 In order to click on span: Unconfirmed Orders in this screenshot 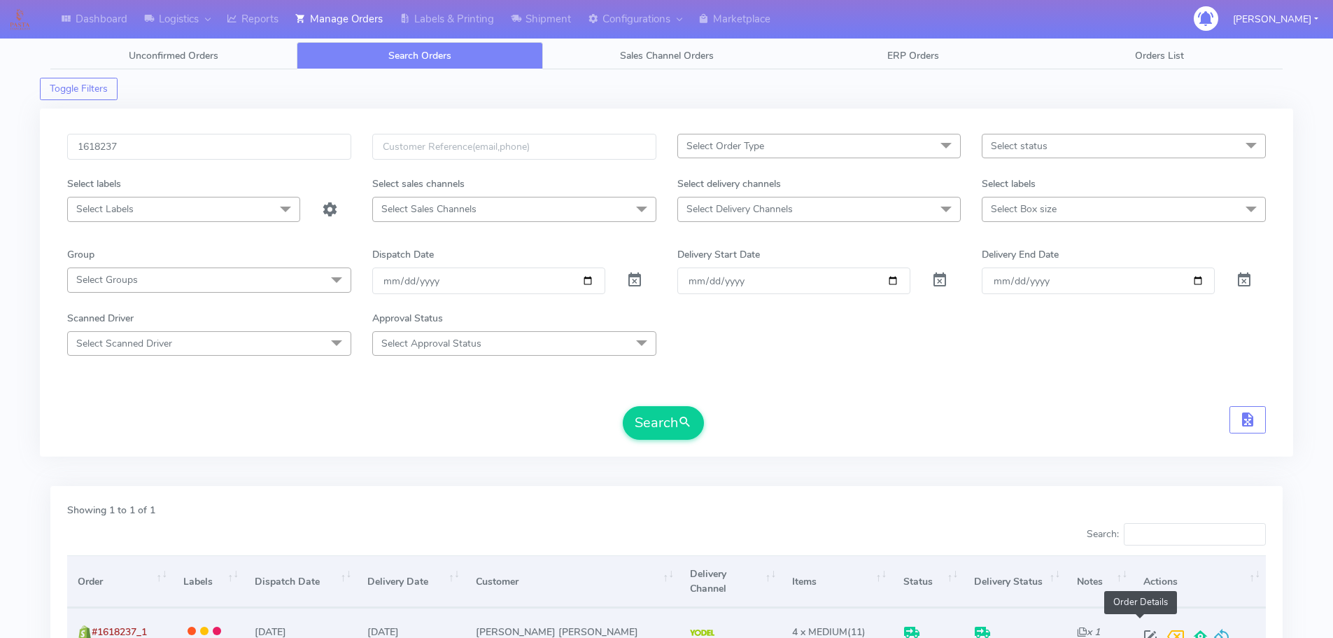, I will do `click(174, 55)`.